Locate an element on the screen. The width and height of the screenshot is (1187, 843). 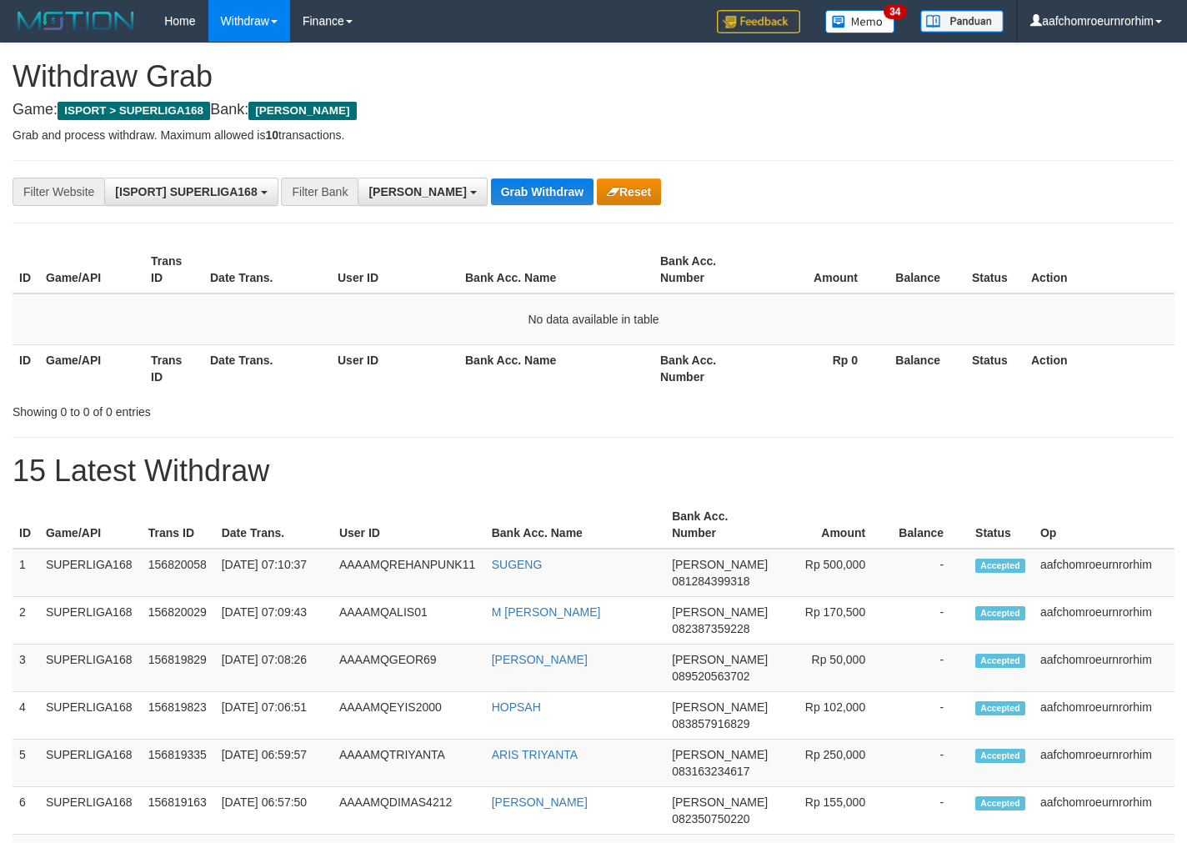
h4: Game: Bank: is located at coordinates (594, 110).